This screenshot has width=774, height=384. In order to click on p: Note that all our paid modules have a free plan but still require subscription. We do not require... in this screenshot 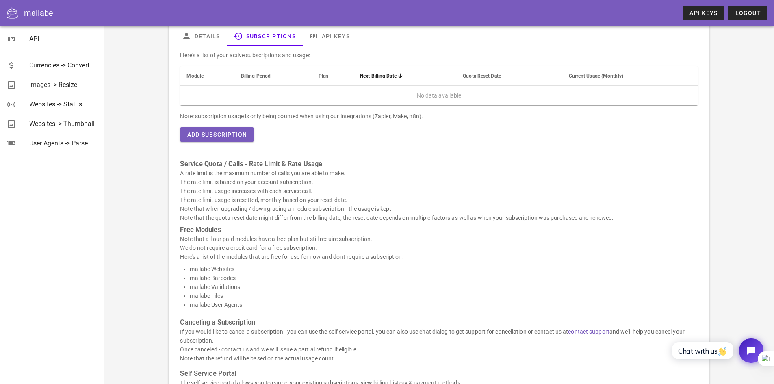, I will do `click(439, 248)`.